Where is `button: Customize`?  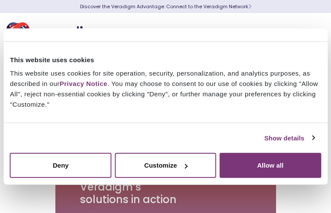
button: Customize is located at coordinates (165, 166).